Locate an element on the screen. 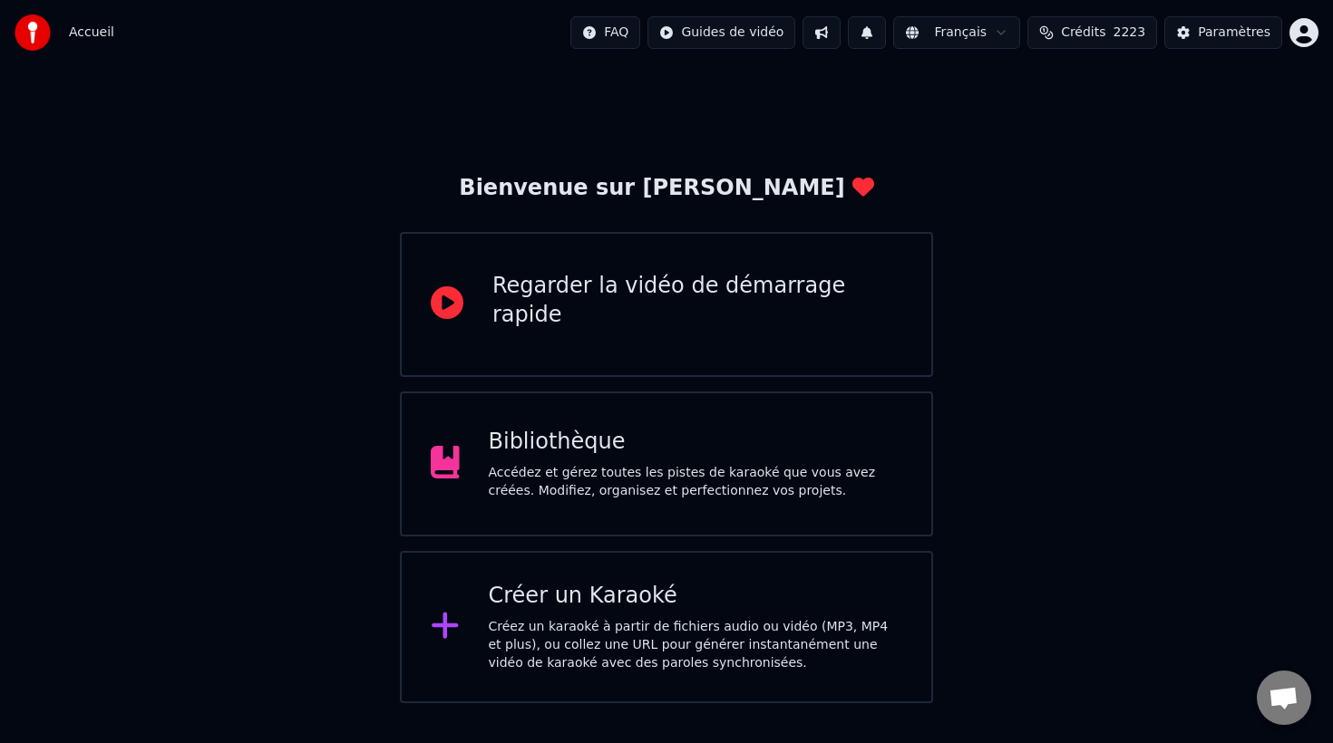  nav: breadcrumb is located at coordinates (92, 33).